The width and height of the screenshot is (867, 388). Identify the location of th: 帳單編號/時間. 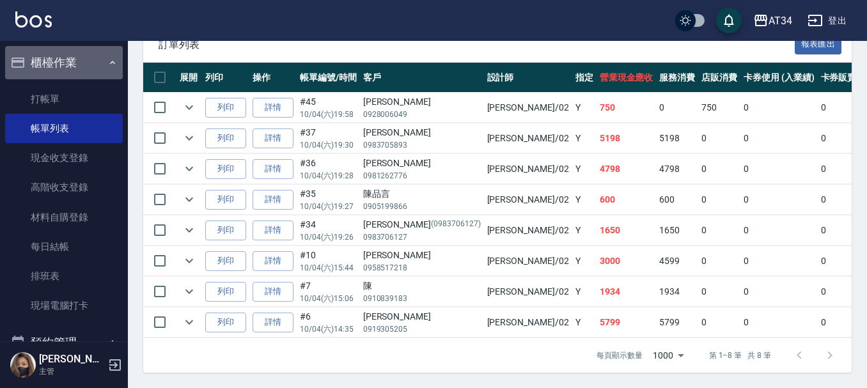
(328, 77).